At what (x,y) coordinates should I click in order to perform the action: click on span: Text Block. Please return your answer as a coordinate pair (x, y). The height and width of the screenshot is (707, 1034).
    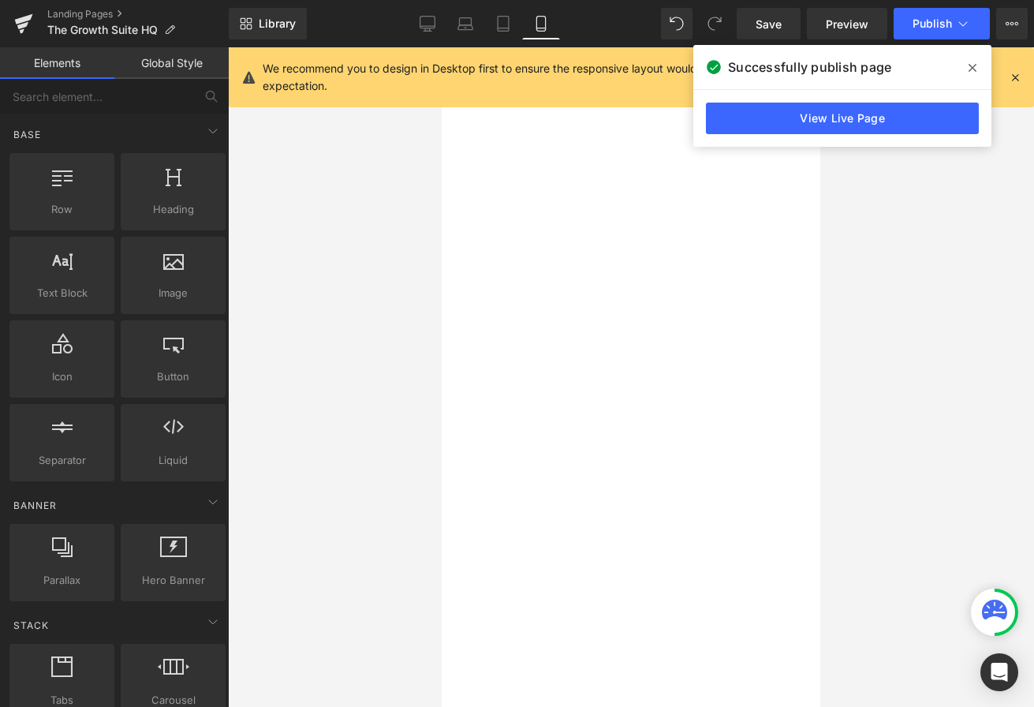
    Looking at the image, I should click on (62, 293).